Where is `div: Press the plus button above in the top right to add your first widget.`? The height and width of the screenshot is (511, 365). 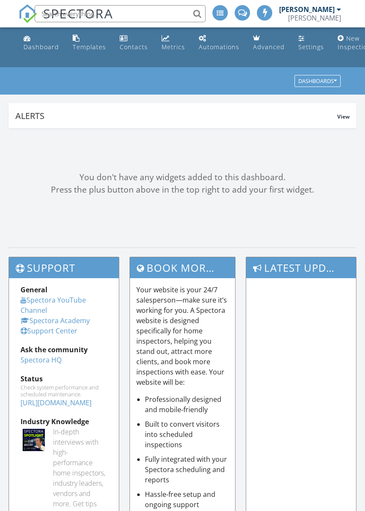
div: Press the plus button above in the top right to add your first widget. is located at coordinates (183, 189).